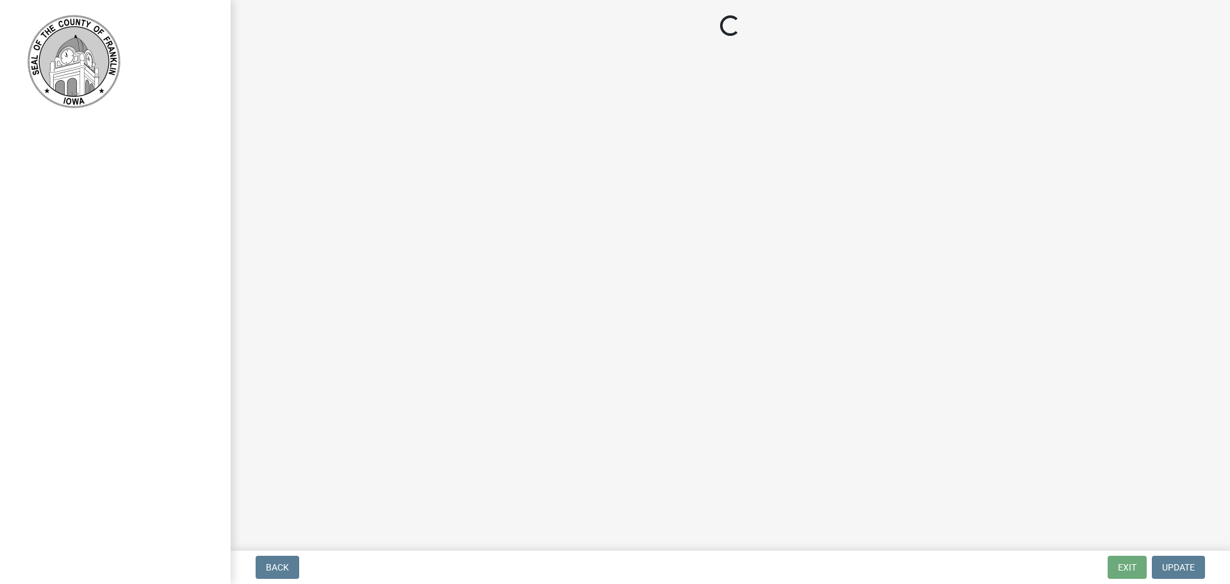  I want to click on span: Back, so click(277, 567).